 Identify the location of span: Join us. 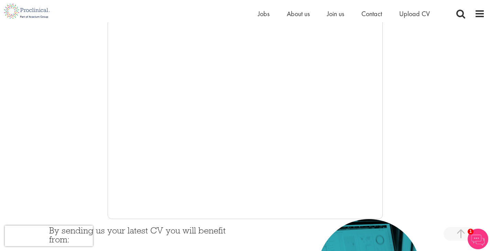
(336, 14).